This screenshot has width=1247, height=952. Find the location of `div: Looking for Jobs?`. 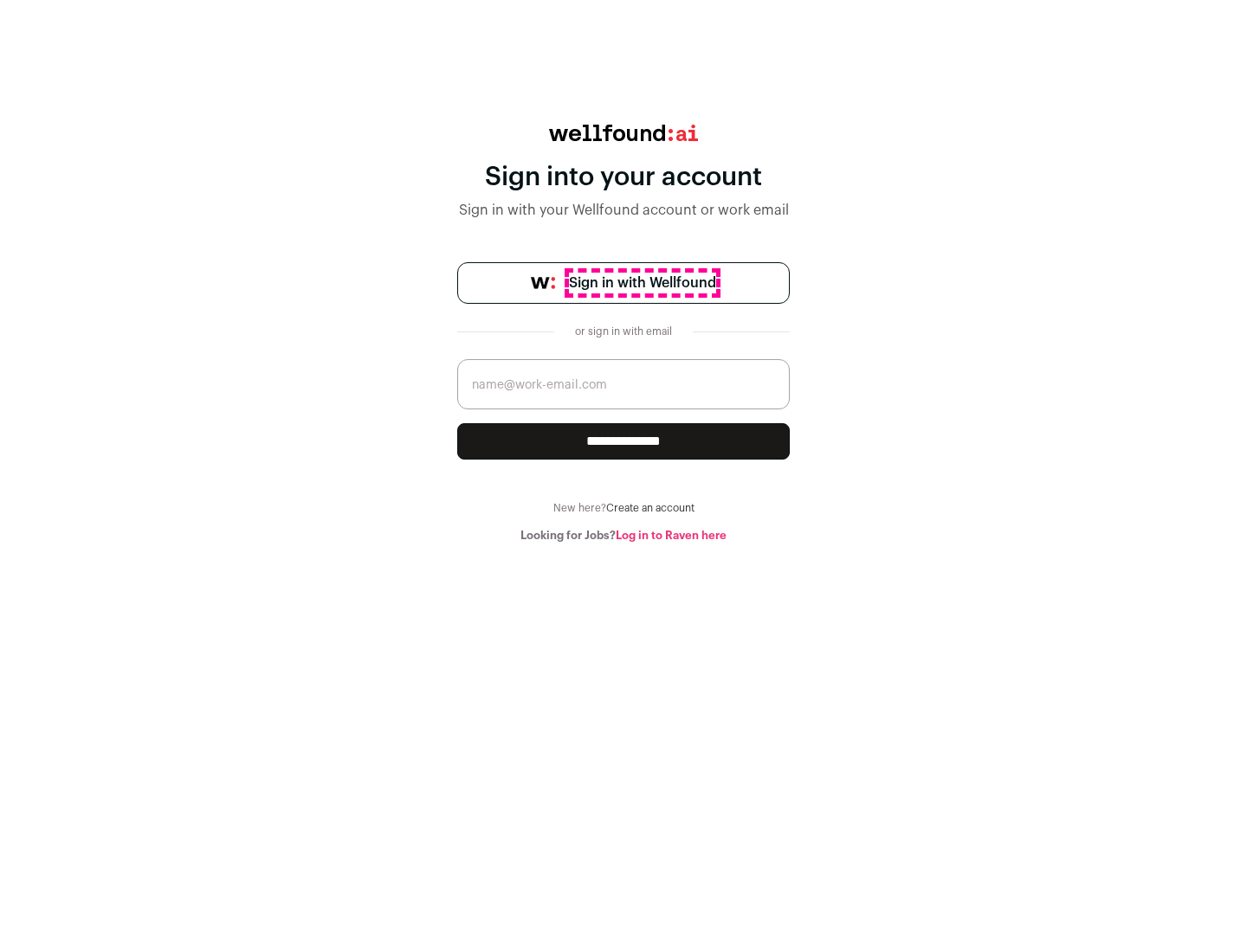

div: Looking for Jobs? is located at coordinates (624, 536).